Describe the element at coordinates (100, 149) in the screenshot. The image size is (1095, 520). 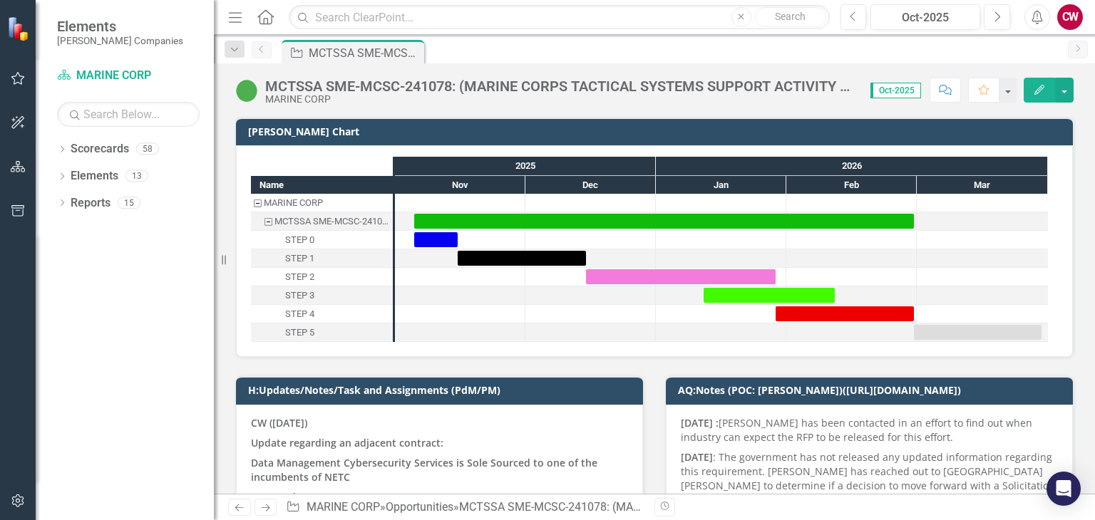
I see `a: Scorecards` at that location.